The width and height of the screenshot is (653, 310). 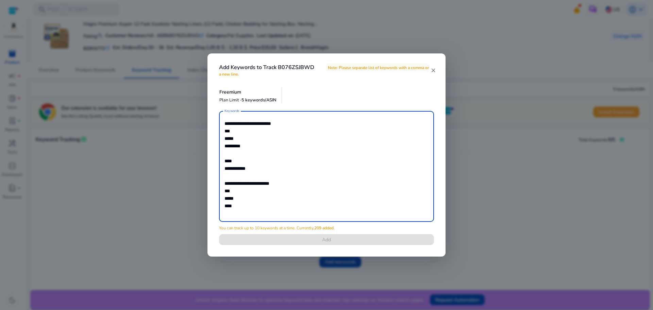 What do you see at coordinates (325, 71) in the screenshot?
I see `h4: Add Keywords to Track B076ZSJBWD` at bounding box center [325, 71].